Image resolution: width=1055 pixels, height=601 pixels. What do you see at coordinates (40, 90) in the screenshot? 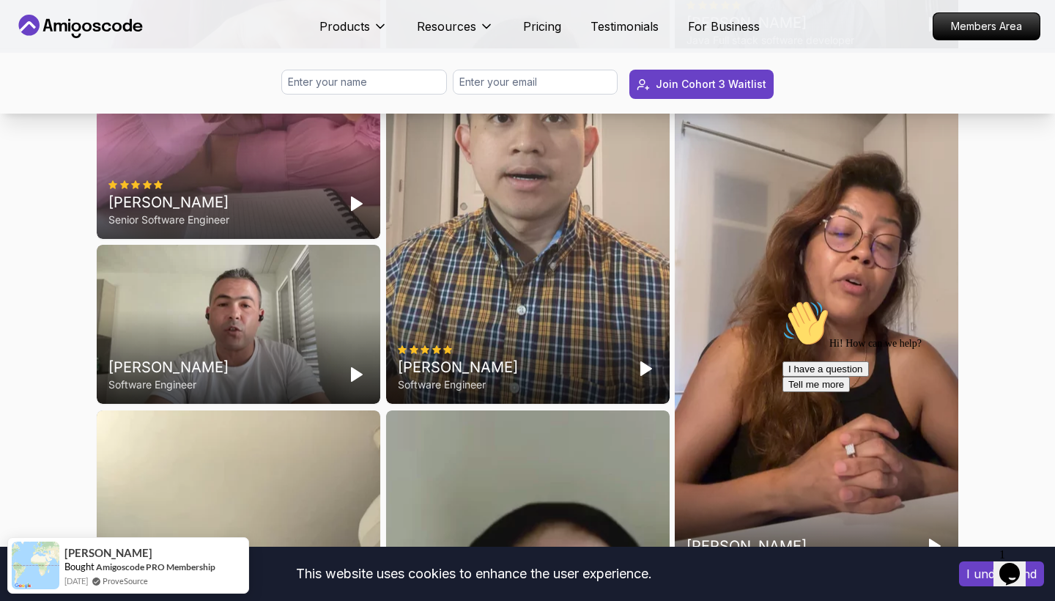
I see `button: Tell me more` at bounding box center [40, 90].